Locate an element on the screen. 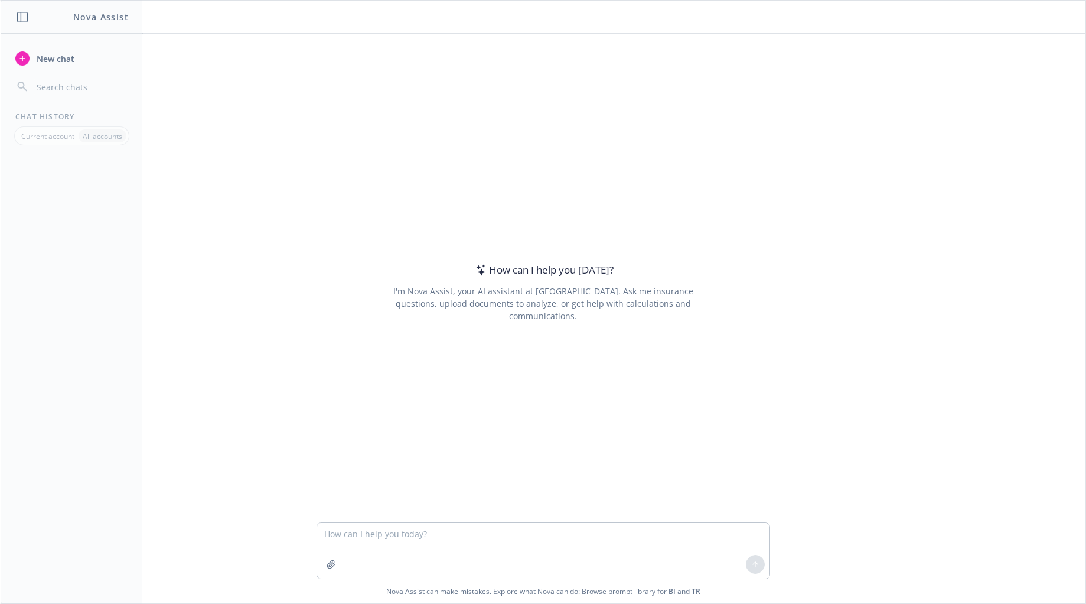 This screenshot has width=1086, height=604. span: Nova Assist can make mistakes. Explore what Nova can do: Browse prompt library for and is located at coordinates (543, 591).